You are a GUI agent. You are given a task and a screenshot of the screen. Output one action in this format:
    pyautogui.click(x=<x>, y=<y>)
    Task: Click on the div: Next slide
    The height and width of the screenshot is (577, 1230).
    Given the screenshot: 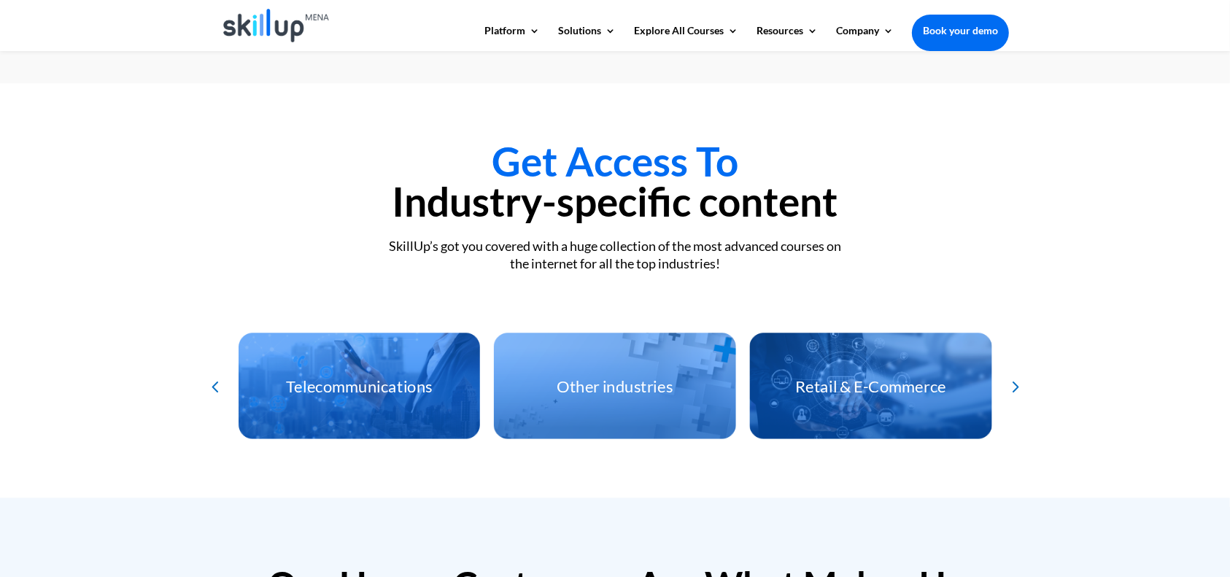 What is the action you would take?
    pyautogui.click(x=1014, y=386)
    